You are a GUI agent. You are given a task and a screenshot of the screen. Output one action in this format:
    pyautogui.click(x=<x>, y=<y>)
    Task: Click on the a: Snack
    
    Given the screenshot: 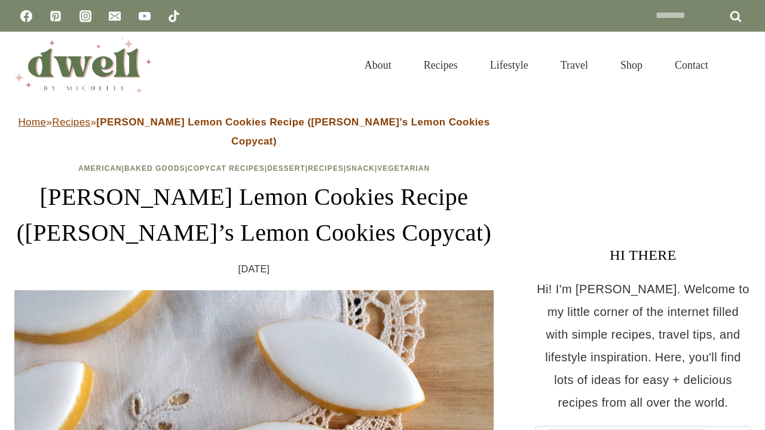 What is the action you would take?
    pyautogui.click(x=360, y=169)
    